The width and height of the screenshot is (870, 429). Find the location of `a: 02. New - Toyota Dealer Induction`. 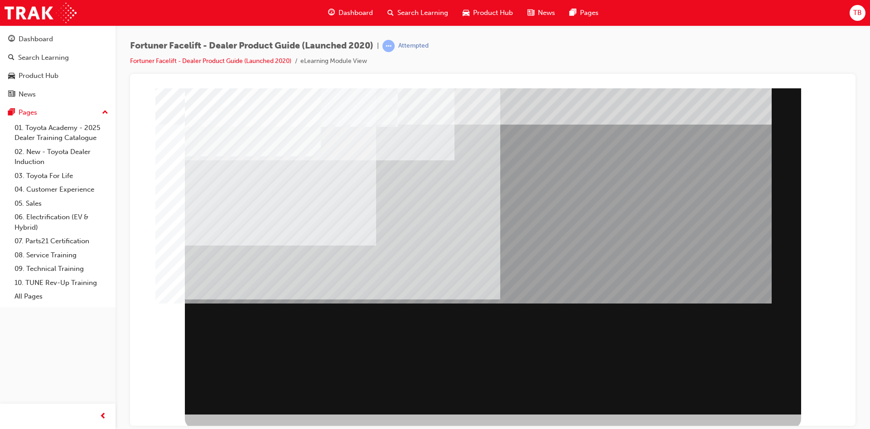

a: 02. New - Toyota Dealer Induction is located at coordinates (61, 157).